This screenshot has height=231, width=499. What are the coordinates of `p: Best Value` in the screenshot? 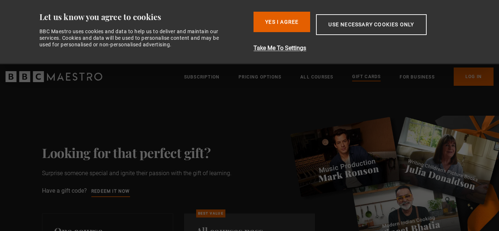 It's located at (211, 214).